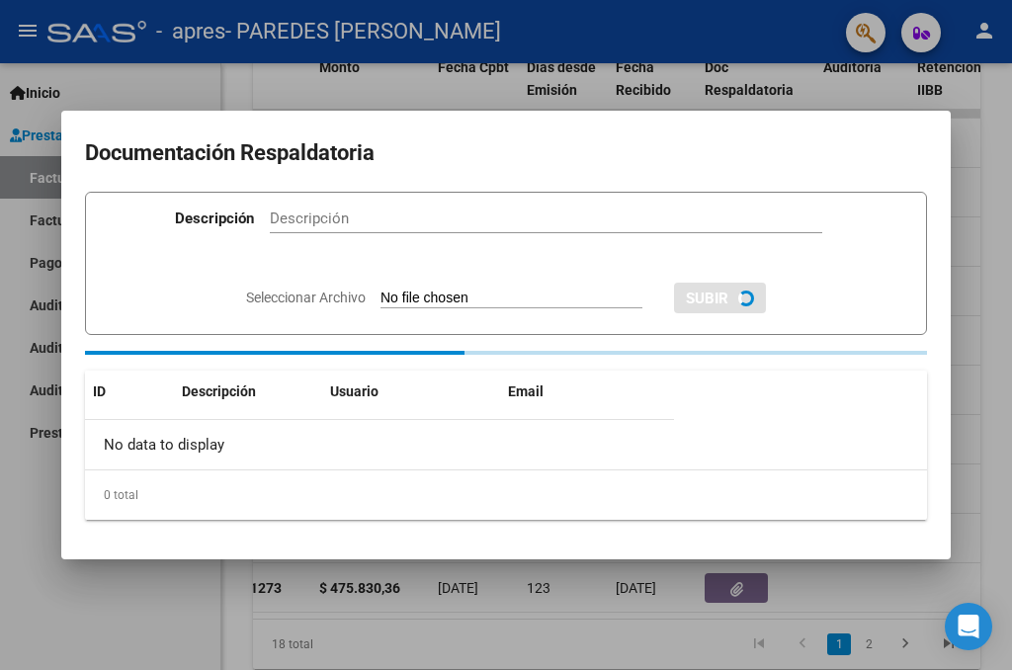  What do you see at coordinates (707, 299) in the screenshot?
I see `span: SUBIR` at bounding box center [707, 299].